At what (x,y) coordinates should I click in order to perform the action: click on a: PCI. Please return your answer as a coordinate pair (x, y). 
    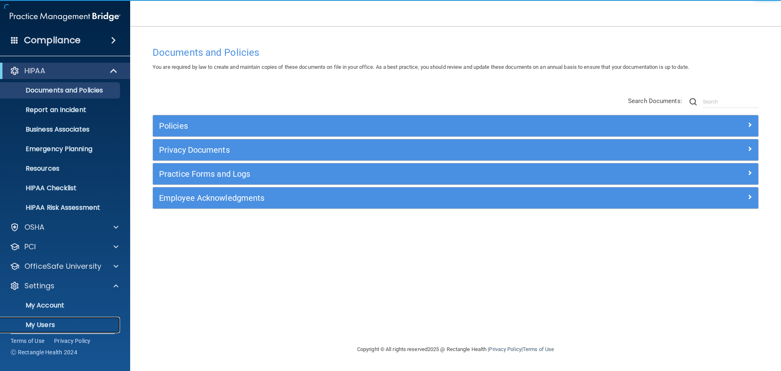
    Looking at the image, I should click on (64, 247).